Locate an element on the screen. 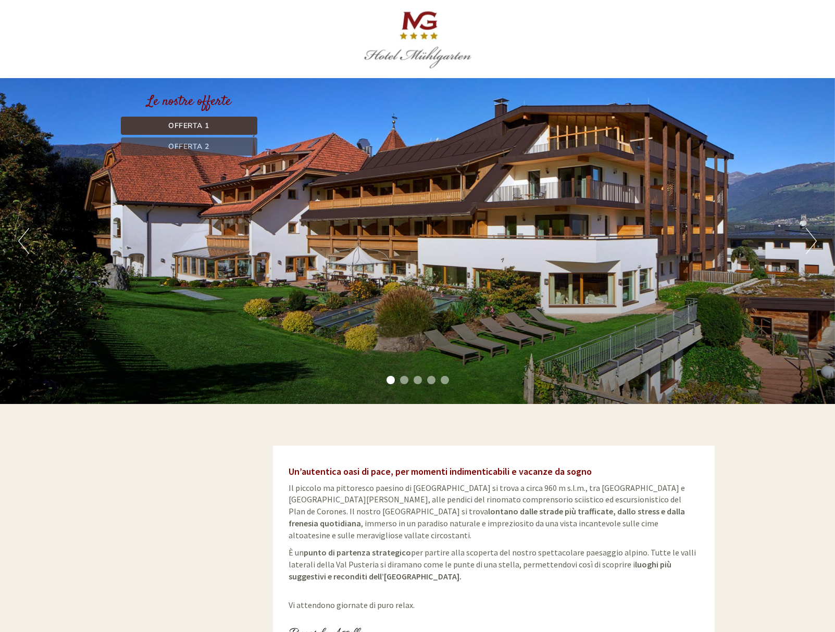  button: Next is located at coordinates (811, 241).